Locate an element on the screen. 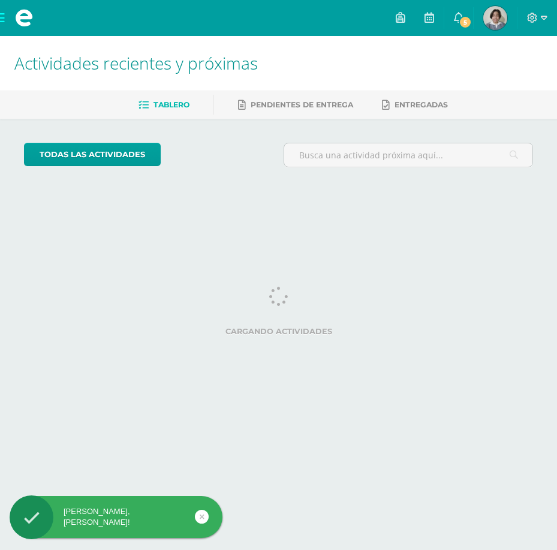 This screenshot has height=550, width=557. a: Pendientes de entrega is located at coordinates (296, 105).